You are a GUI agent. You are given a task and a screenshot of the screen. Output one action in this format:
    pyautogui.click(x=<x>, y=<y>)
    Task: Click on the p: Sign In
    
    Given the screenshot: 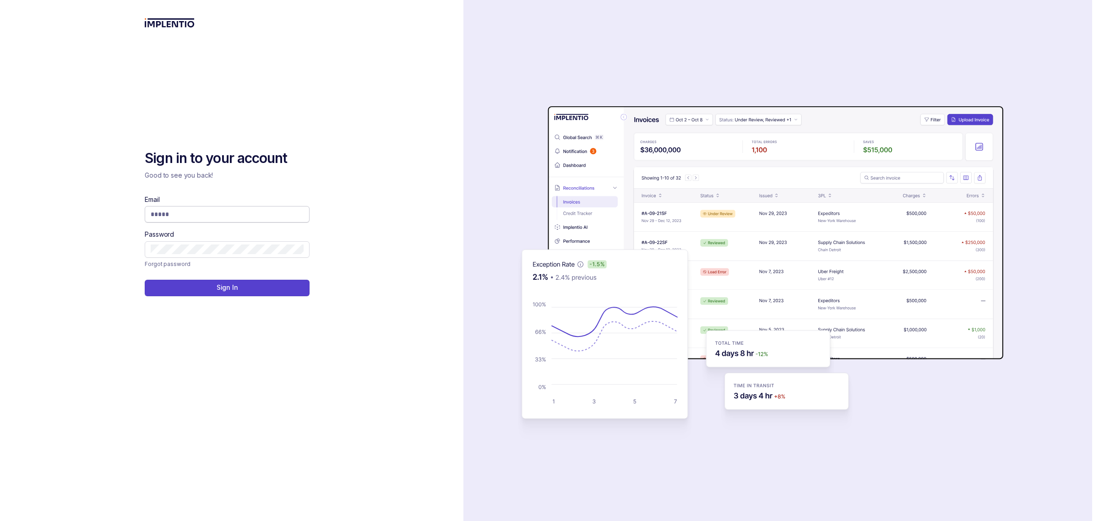 What is the action you would take?
    pyautogui.click(x=227, y=288)
    